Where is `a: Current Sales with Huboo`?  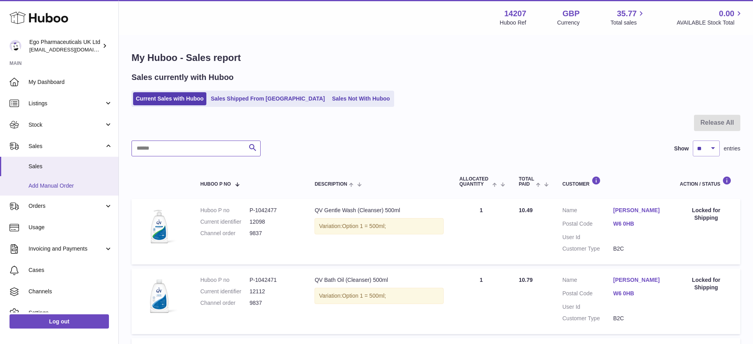 a: Current Sales with Huboo is located at coordinates (170, 99).